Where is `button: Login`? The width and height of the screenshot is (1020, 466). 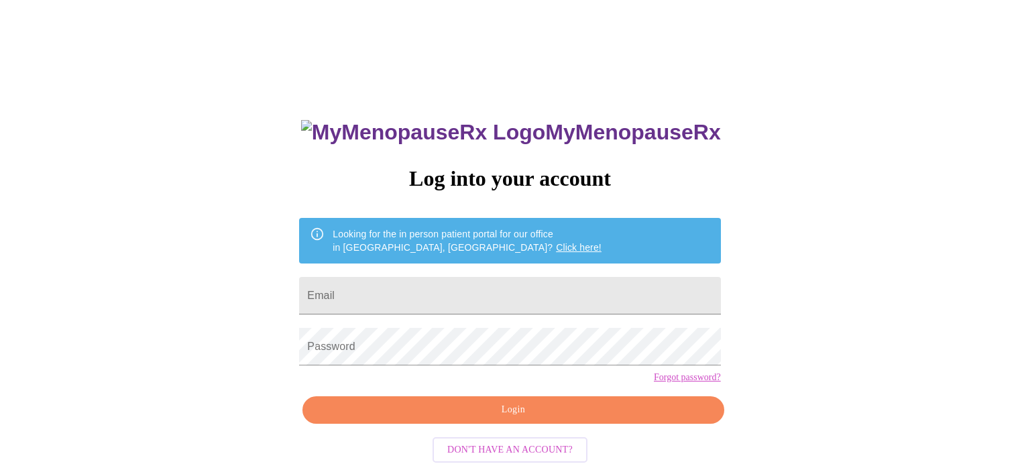
button: Login is located at coordinates (513, 410).